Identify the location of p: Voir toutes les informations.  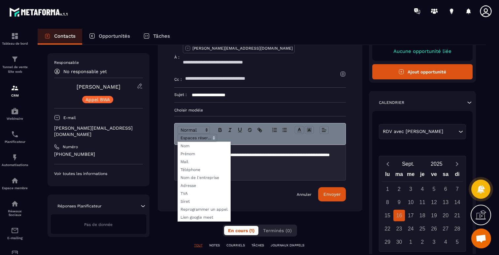
(98, 173).